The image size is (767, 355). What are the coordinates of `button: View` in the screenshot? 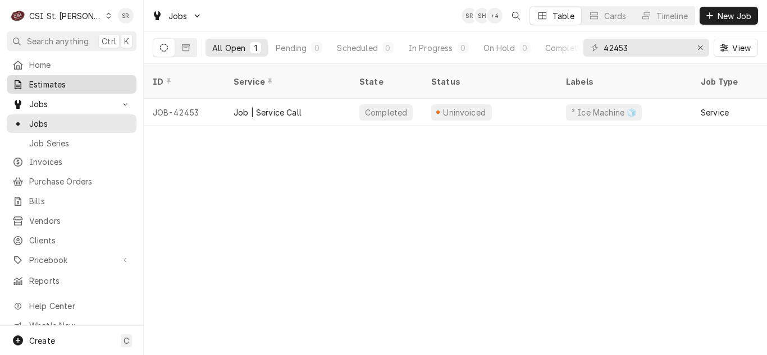 It's located at (735, 48).